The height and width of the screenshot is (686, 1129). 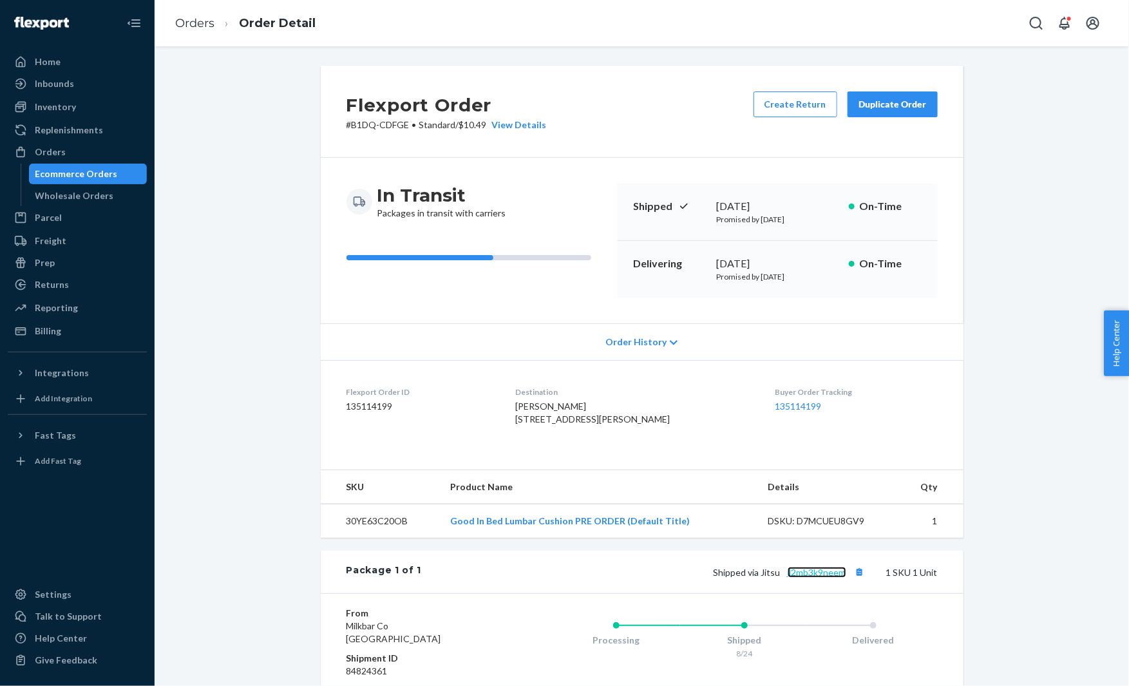 I want to click on div: Wholesale Orders, so click(x=75, y=196).